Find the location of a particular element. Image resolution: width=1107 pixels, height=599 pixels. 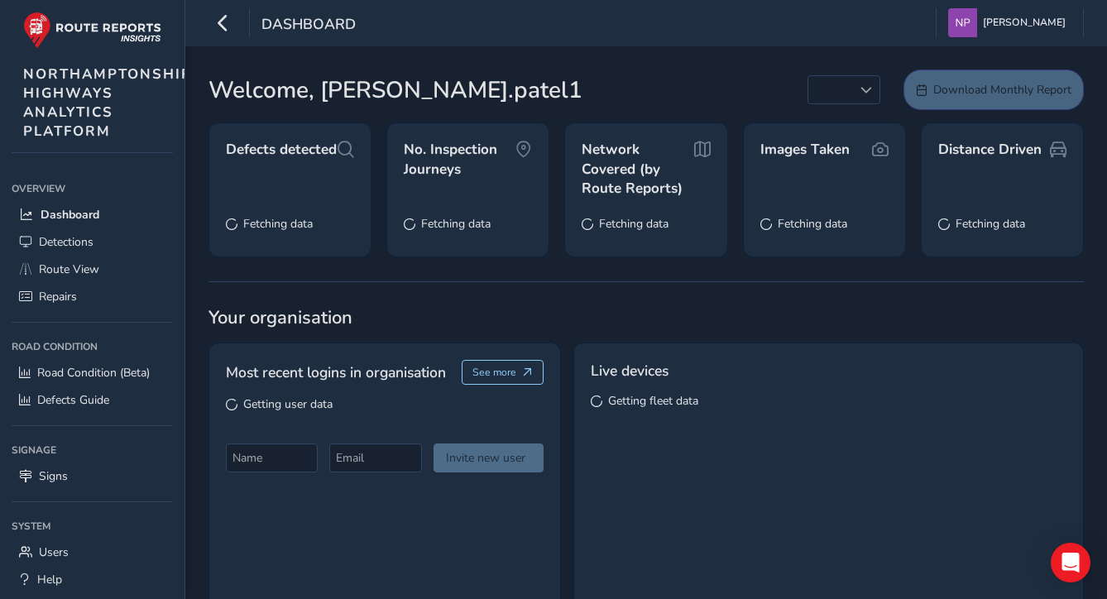

span: Network Covered (by Route Reports) is located at coordinates (637, 169).